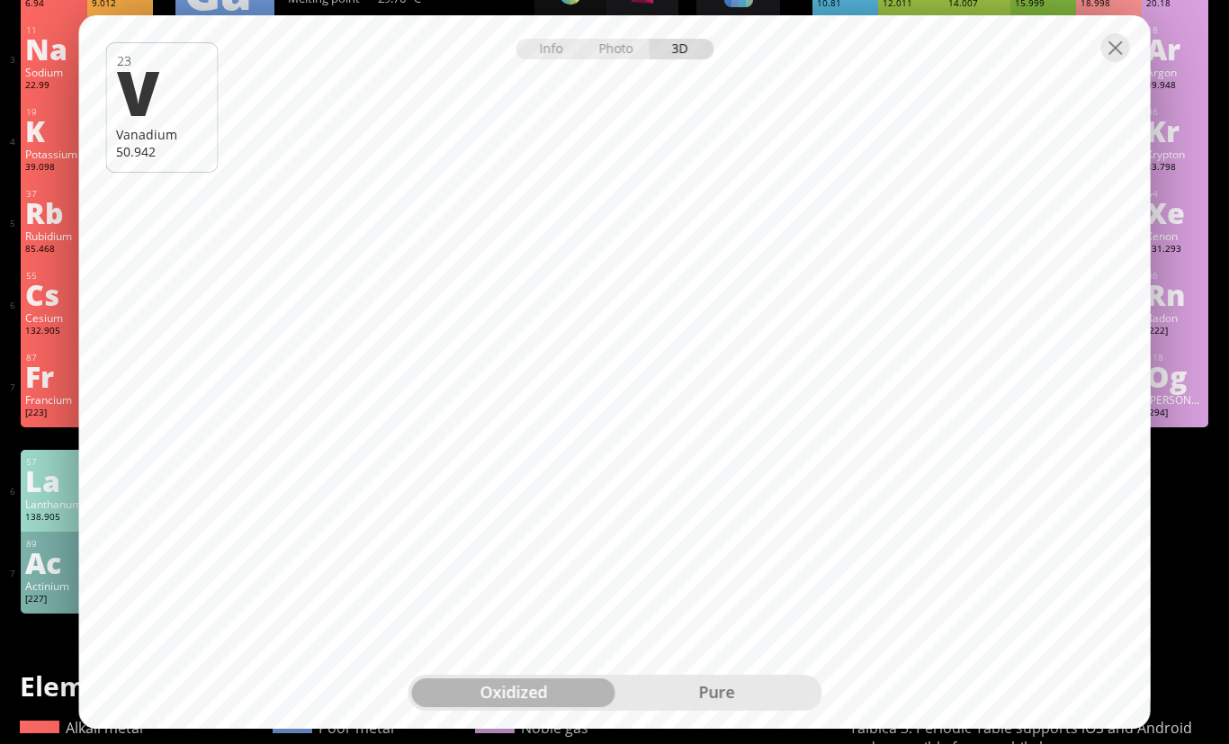 The width and height of the screenshot is (1229, 744). Describe the element at coordinates (617, 49) in the screenshot. I see `div: Photo` at that location.